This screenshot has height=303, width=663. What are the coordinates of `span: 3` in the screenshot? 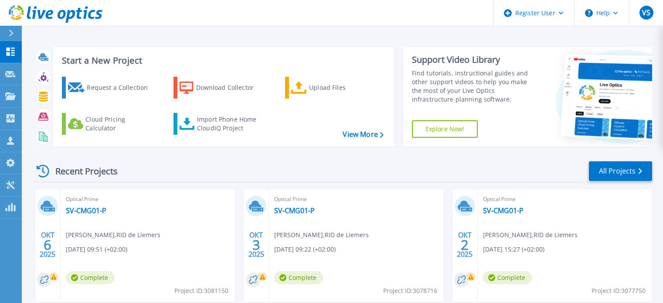 It's located at (256, 244).